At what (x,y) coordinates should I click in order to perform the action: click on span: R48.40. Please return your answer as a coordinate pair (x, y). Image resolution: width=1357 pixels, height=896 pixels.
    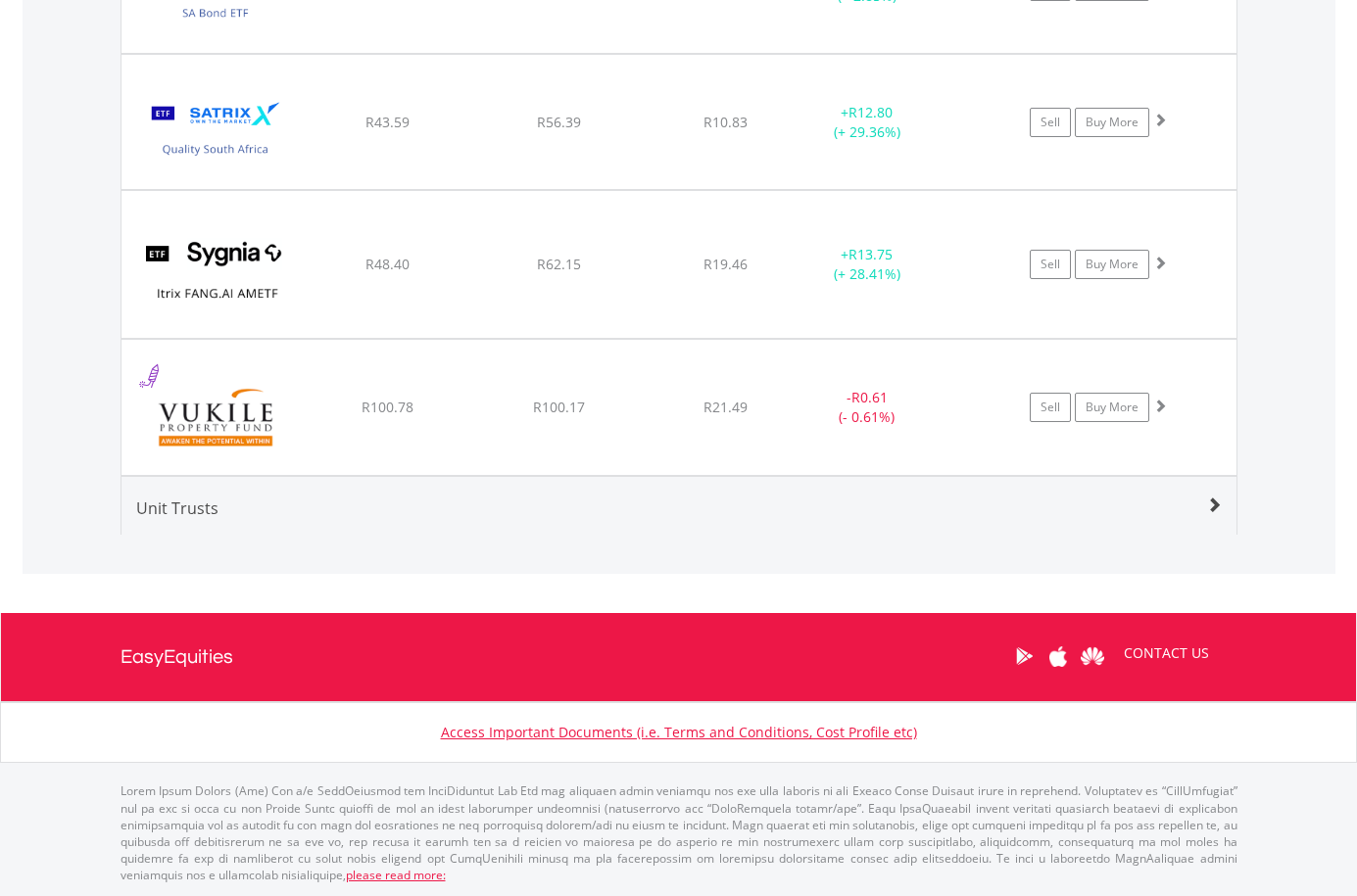
    Looking at the image, I should click on (387, 264).